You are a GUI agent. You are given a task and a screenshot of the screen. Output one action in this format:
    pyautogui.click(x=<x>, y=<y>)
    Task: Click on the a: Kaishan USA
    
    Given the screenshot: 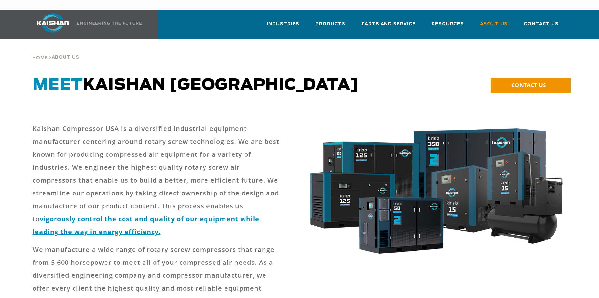 What is the action you would take?
    pyautogui.click(x=86, y=24)
    